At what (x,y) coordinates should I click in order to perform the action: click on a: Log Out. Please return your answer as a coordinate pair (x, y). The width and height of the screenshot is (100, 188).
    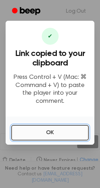
    Looking at the image, I should click on (76, 11).